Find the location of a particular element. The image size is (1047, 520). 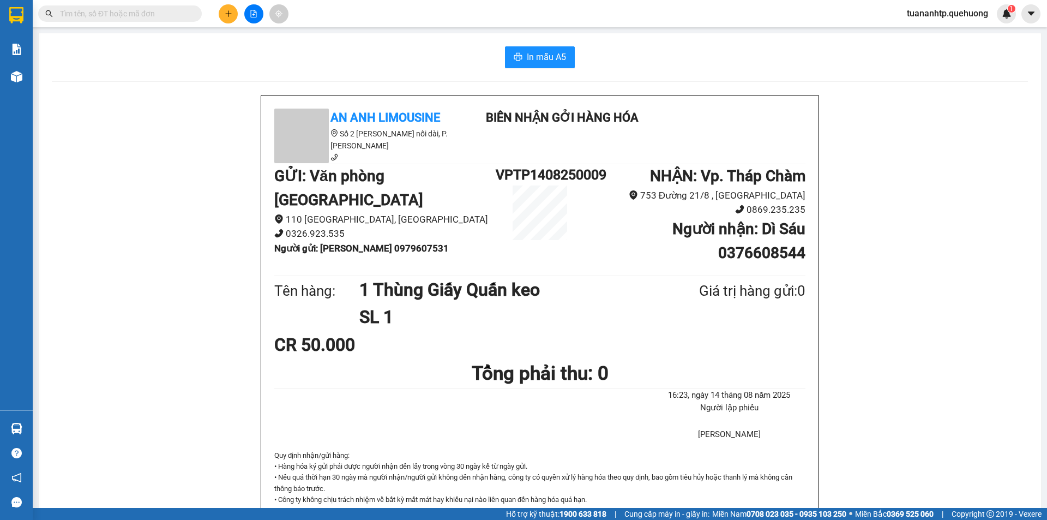

span: Miền Bắc is located at coordinates (895, 514).